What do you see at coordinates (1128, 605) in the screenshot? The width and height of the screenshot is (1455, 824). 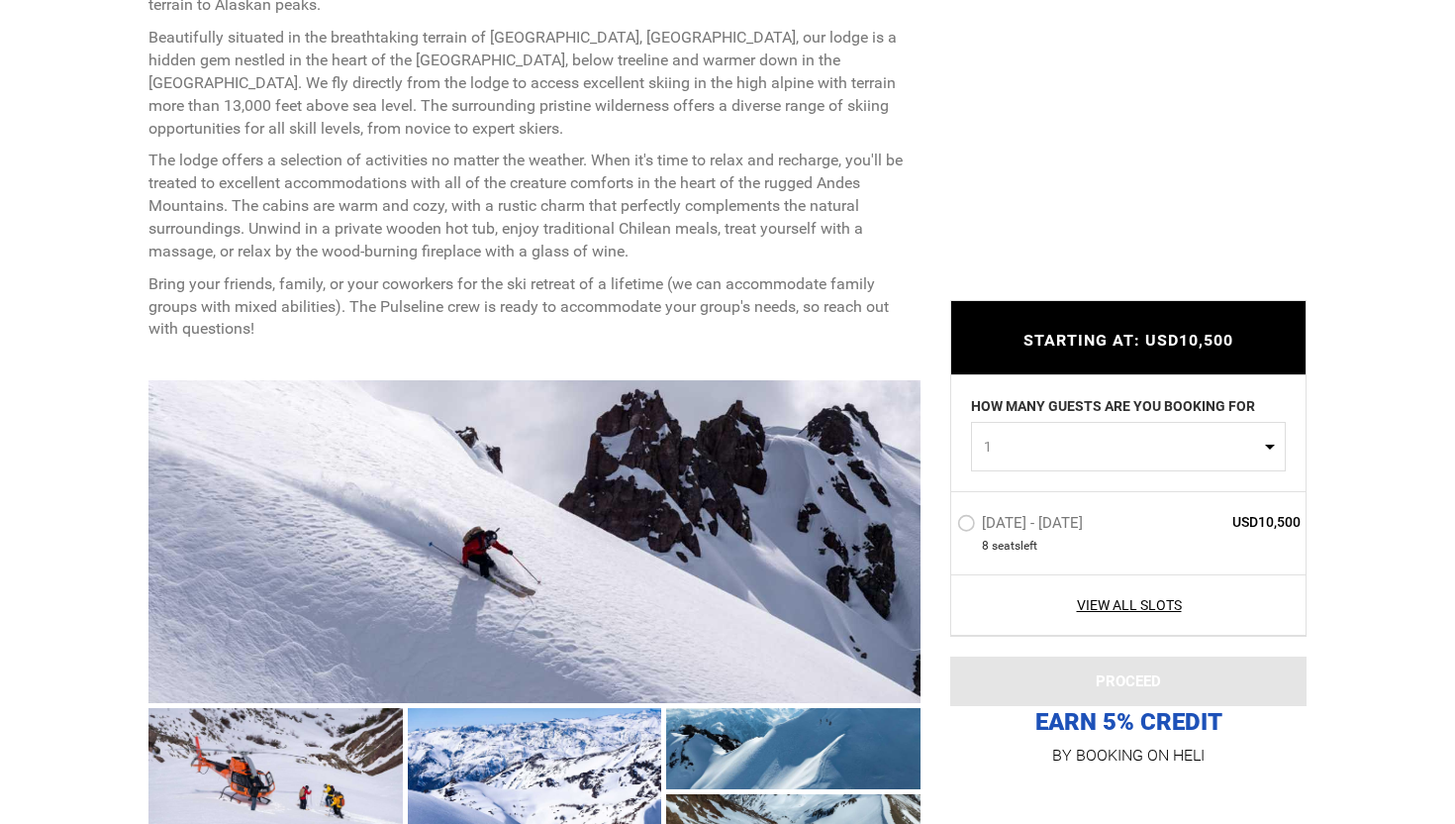 I see `a: View All Slots` at bounding box center [1128, 605].